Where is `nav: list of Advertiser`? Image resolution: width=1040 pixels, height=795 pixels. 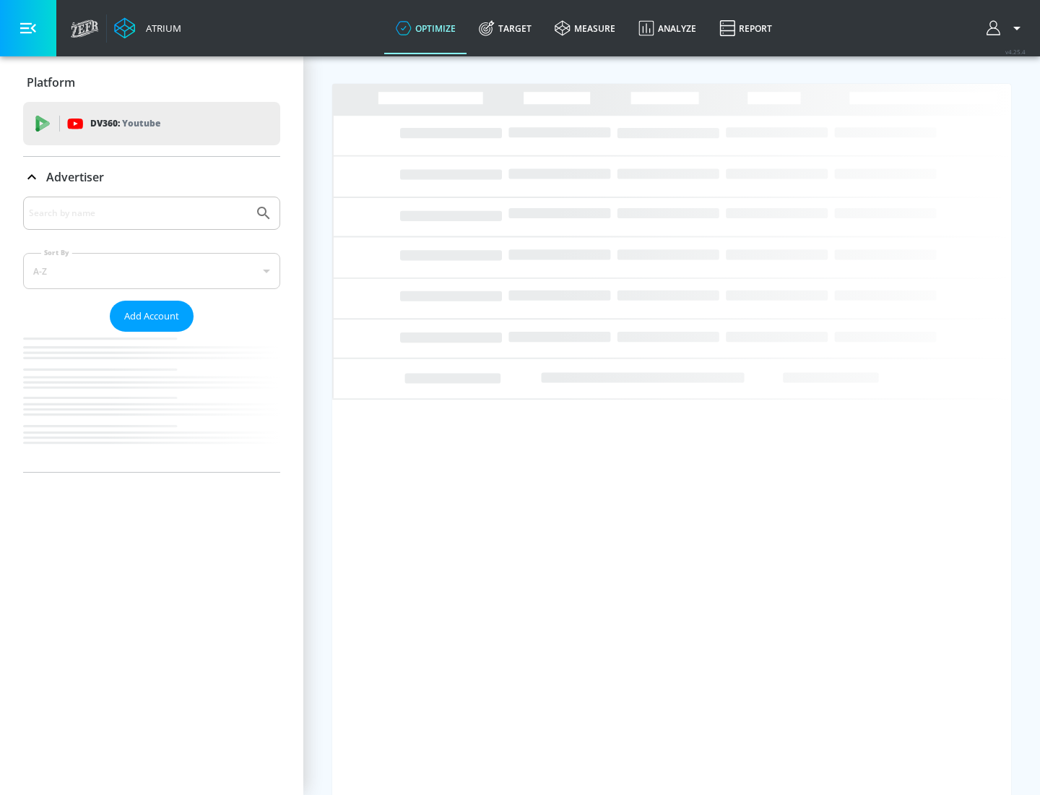
nav: list of Advertiser is located at coordinates (152, 402).